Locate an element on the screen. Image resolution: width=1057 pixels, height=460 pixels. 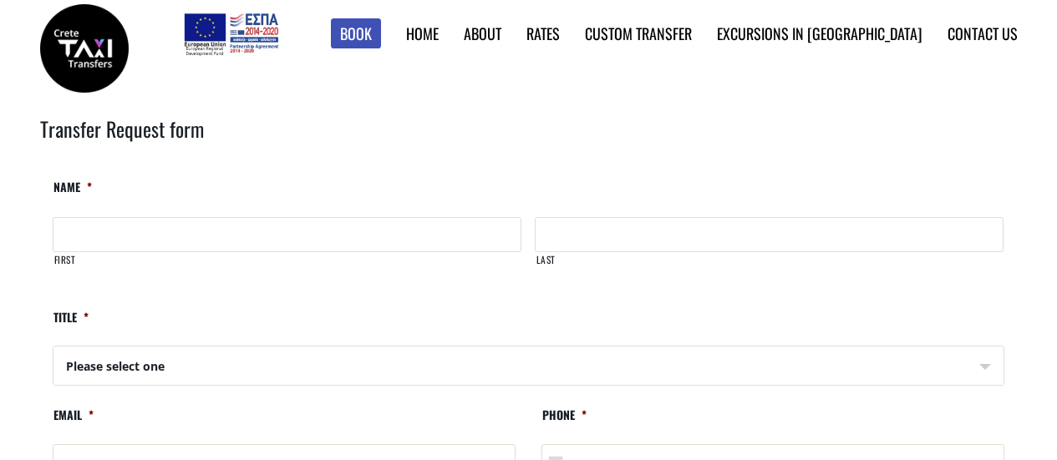
label: Phone is located at coordinates (564, 422).